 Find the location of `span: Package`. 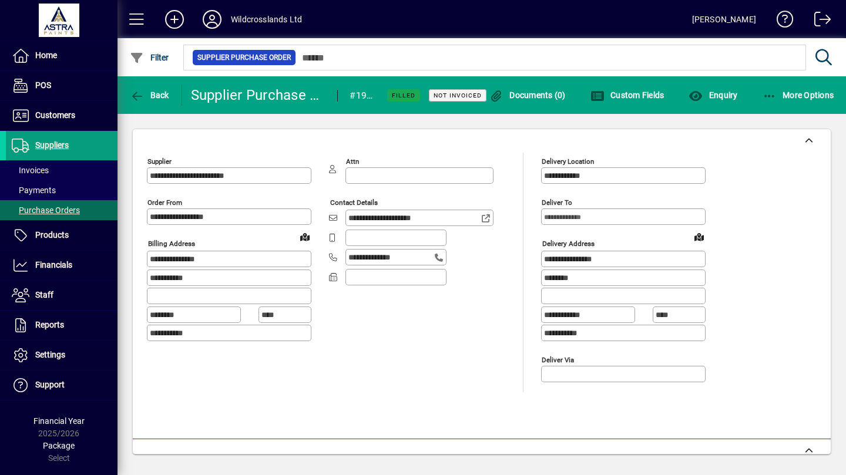

span: Package is located at coordinates (59, 446).